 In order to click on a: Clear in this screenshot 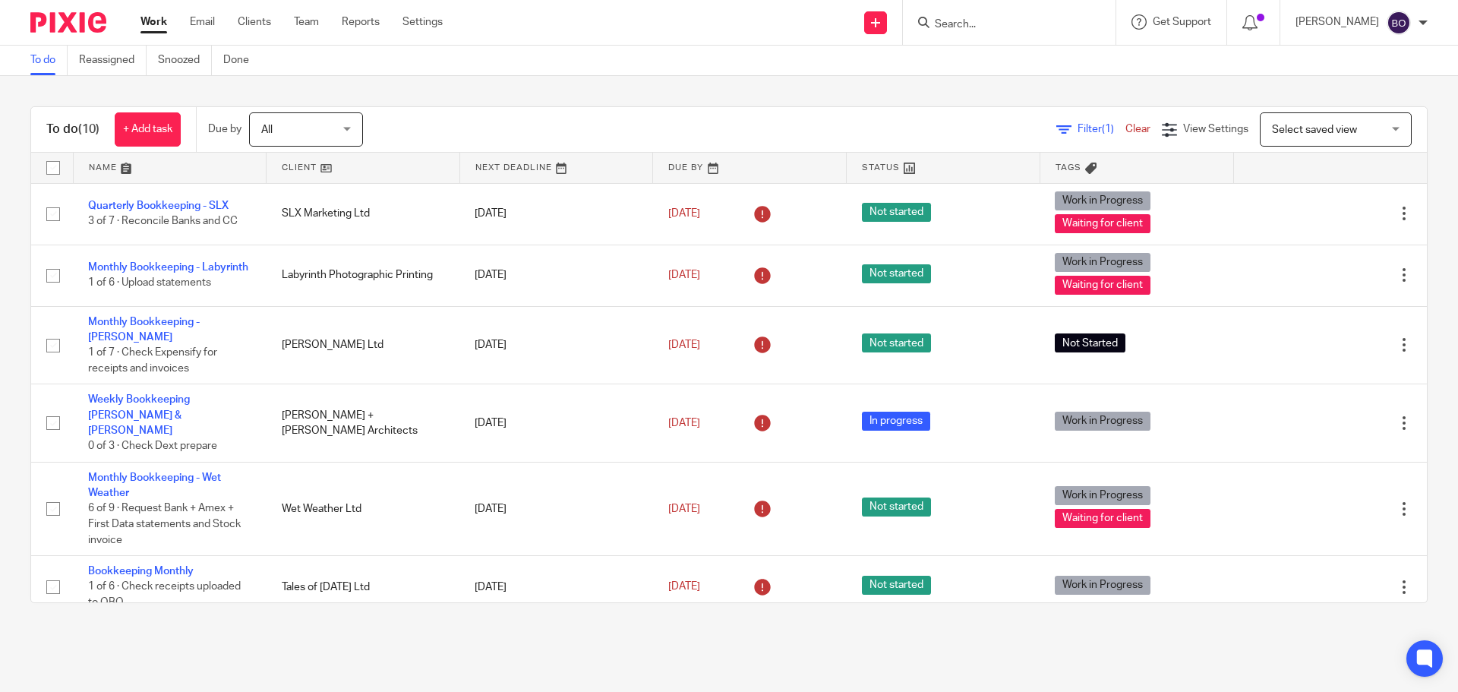, I will do `click(1137, 129)`.